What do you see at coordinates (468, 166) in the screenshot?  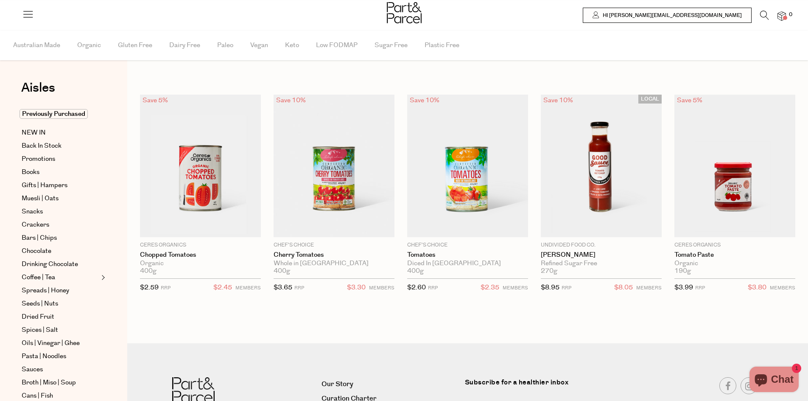 I see `img: Tomatoes` at bounding box center [468, 166].